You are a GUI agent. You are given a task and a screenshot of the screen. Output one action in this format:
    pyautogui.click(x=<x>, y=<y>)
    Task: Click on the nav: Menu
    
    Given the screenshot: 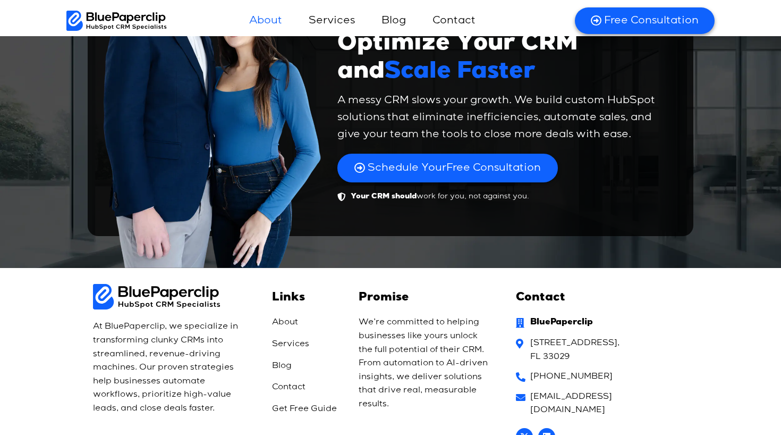 What is the action you would take?
    pyautogui.click(x=364, y=21)
    